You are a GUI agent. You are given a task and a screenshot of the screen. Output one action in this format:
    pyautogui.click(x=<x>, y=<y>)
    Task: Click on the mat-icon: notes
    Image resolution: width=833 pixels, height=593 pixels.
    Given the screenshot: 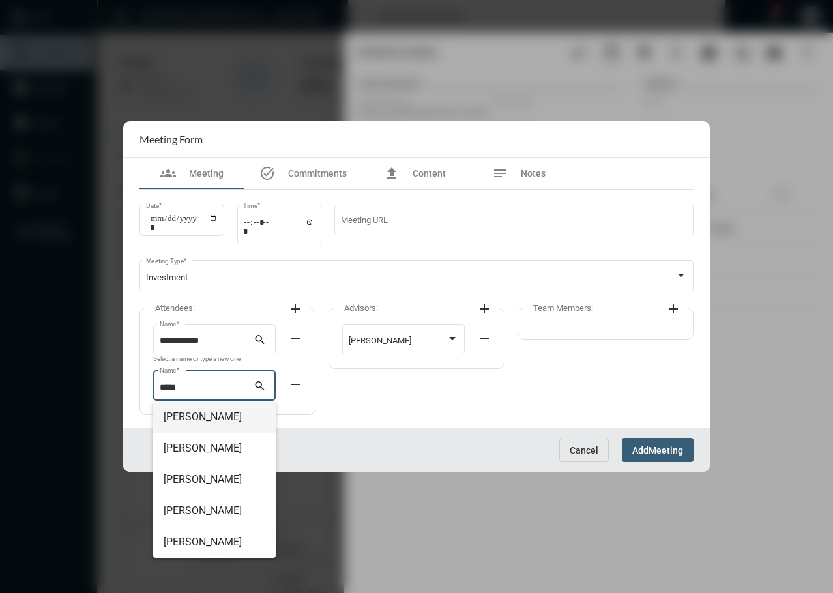 What is the action you would take?
    pyautogui.click(x=500, y=173)
    